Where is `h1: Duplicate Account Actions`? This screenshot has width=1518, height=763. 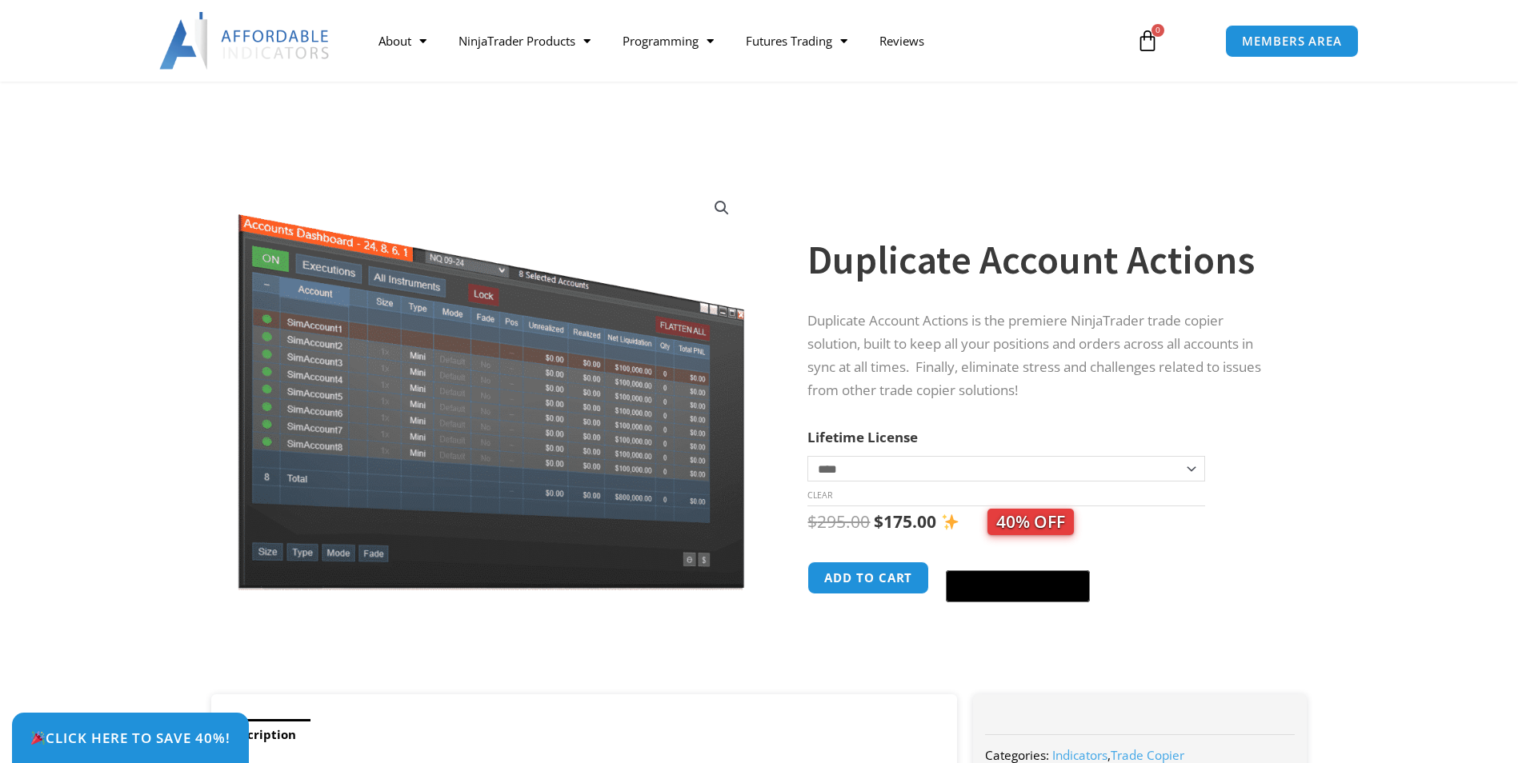
h1: Duplicate Account Actions is located at coordinates (1041, 260).